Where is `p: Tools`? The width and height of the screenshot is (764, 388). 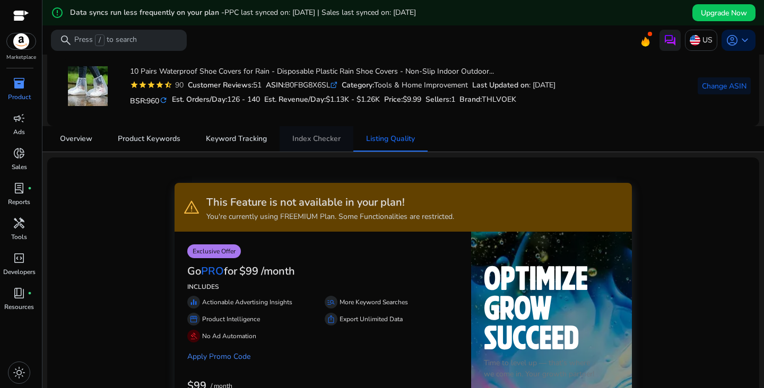
p: Tools is located at coordinates (19, 237).